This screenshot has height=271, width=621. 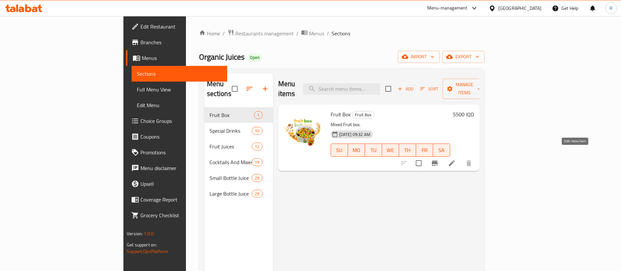 What do you see at coordinates (464, 57) in the screenshot?
I see `span: export` at bounding box center [464, 57].